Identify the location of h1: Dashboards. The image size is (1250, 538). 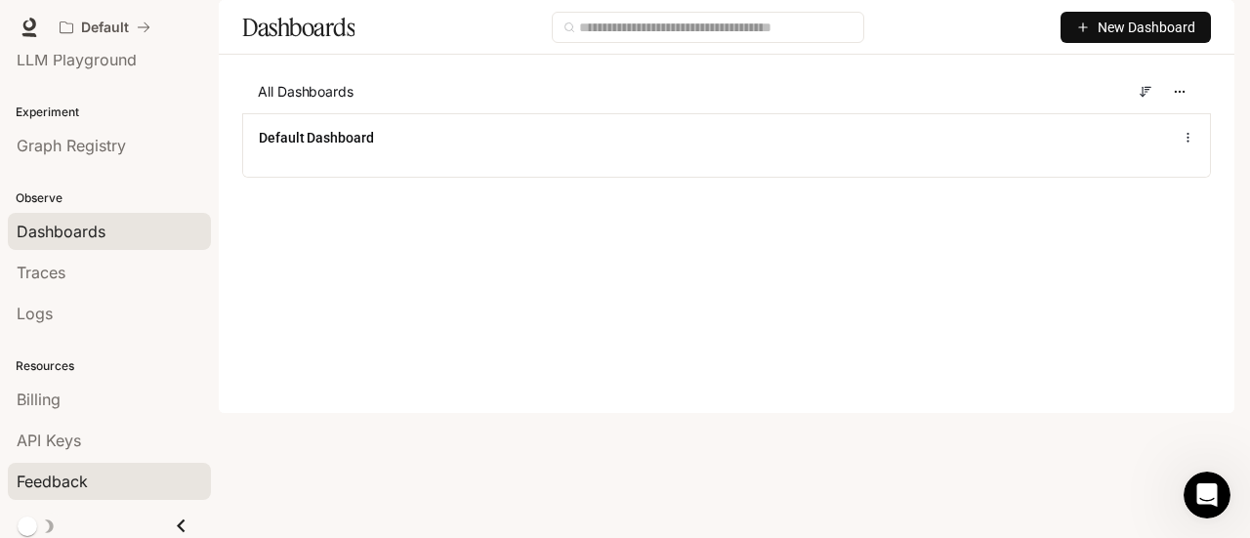
(298, 27).